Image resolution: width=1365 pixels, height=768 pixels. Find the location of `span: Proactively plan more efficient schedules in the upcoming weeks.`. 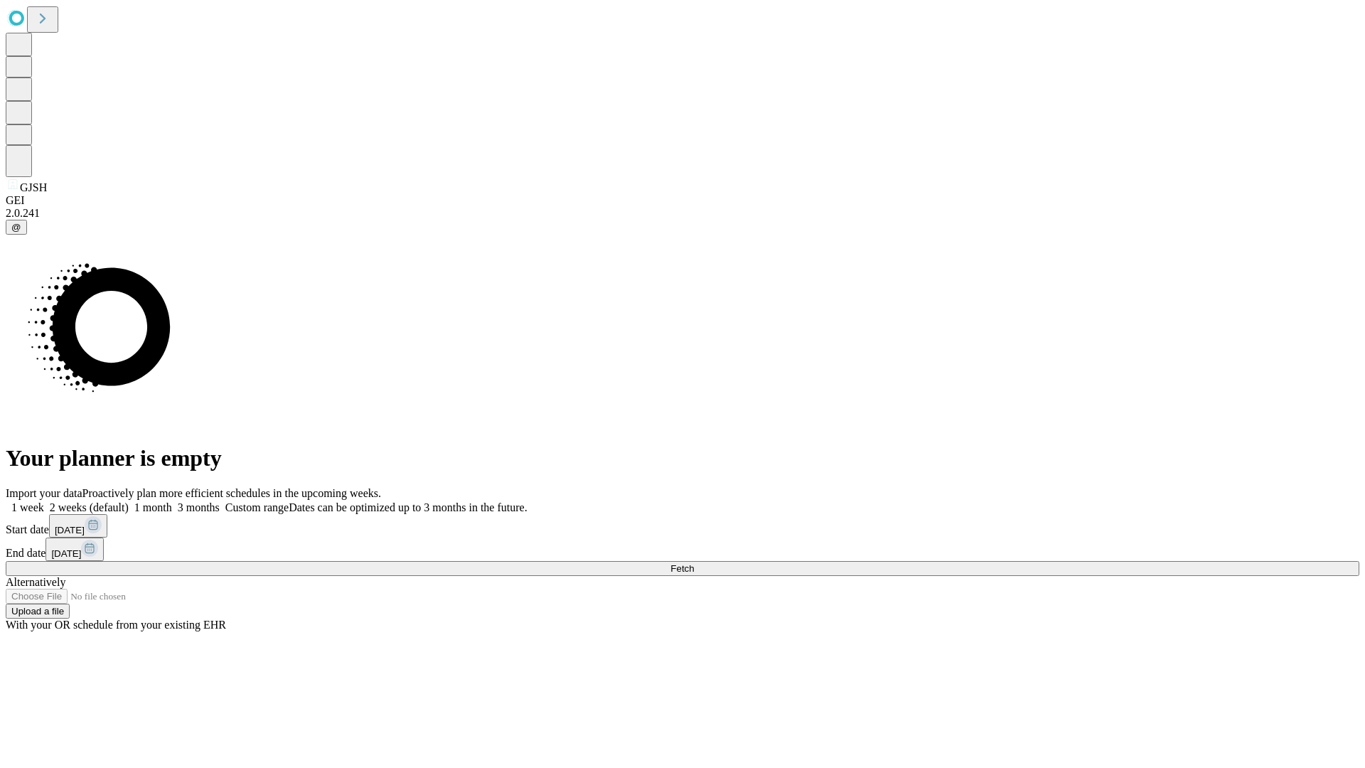

span: Proactively plan more efficient schedules in the upcoming weeks. is located at coordinates (232, 493).